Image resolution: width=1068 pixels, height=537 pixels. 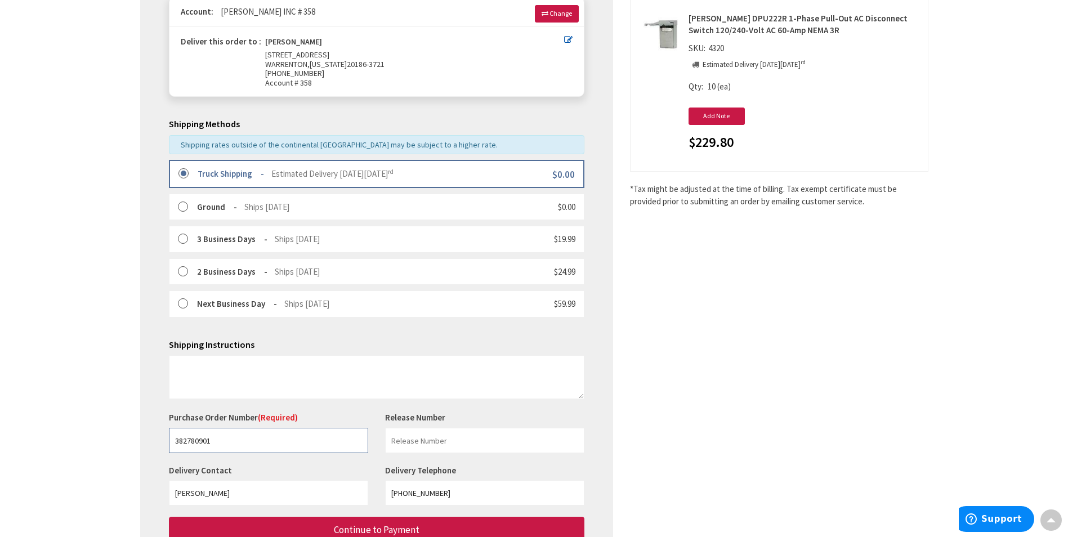 What do you see at coordinates (565, 271) in the screenshot?
I see `span: $24.99` at bounding box center [565, 271].